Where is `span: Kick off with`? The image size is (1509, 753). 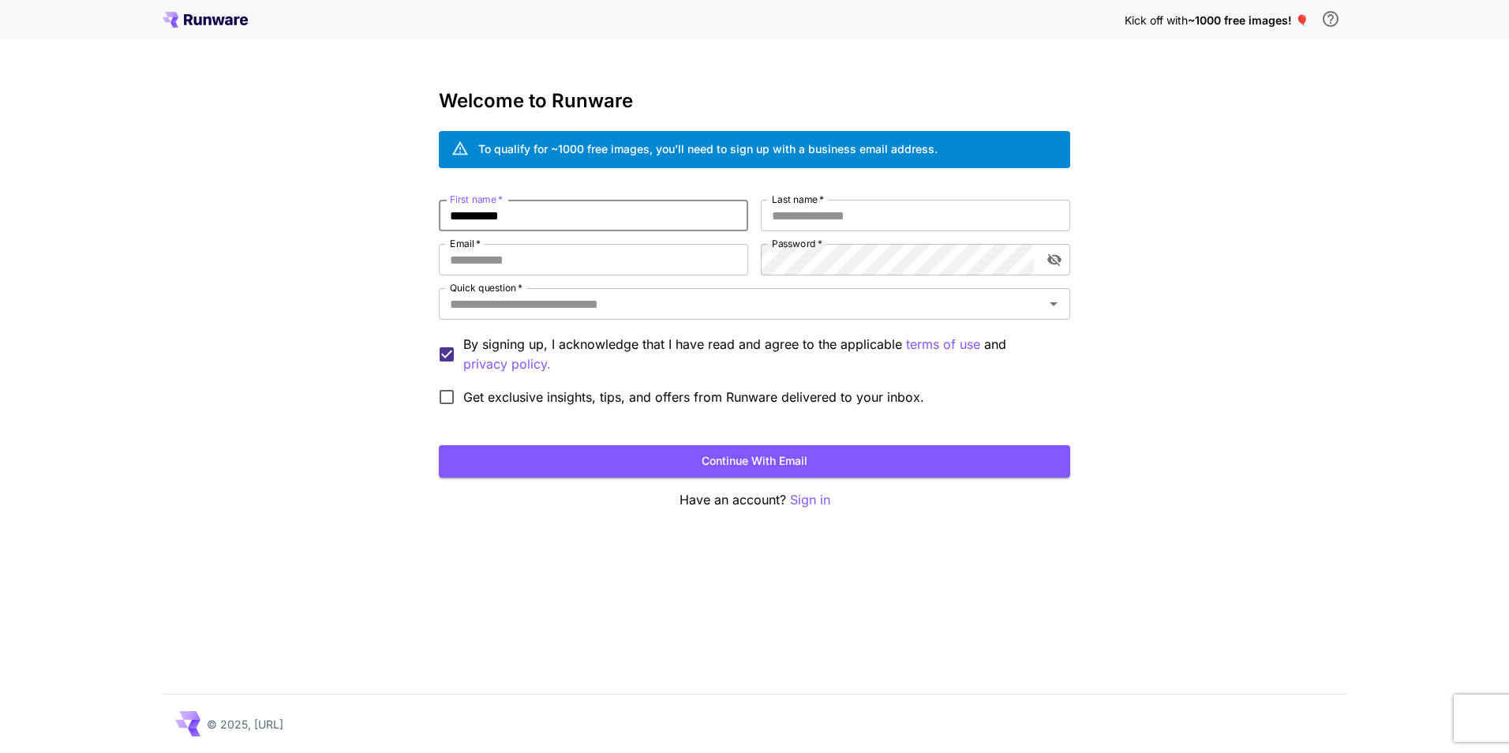 span: Kick off with is located at coordinates (1156, 20).